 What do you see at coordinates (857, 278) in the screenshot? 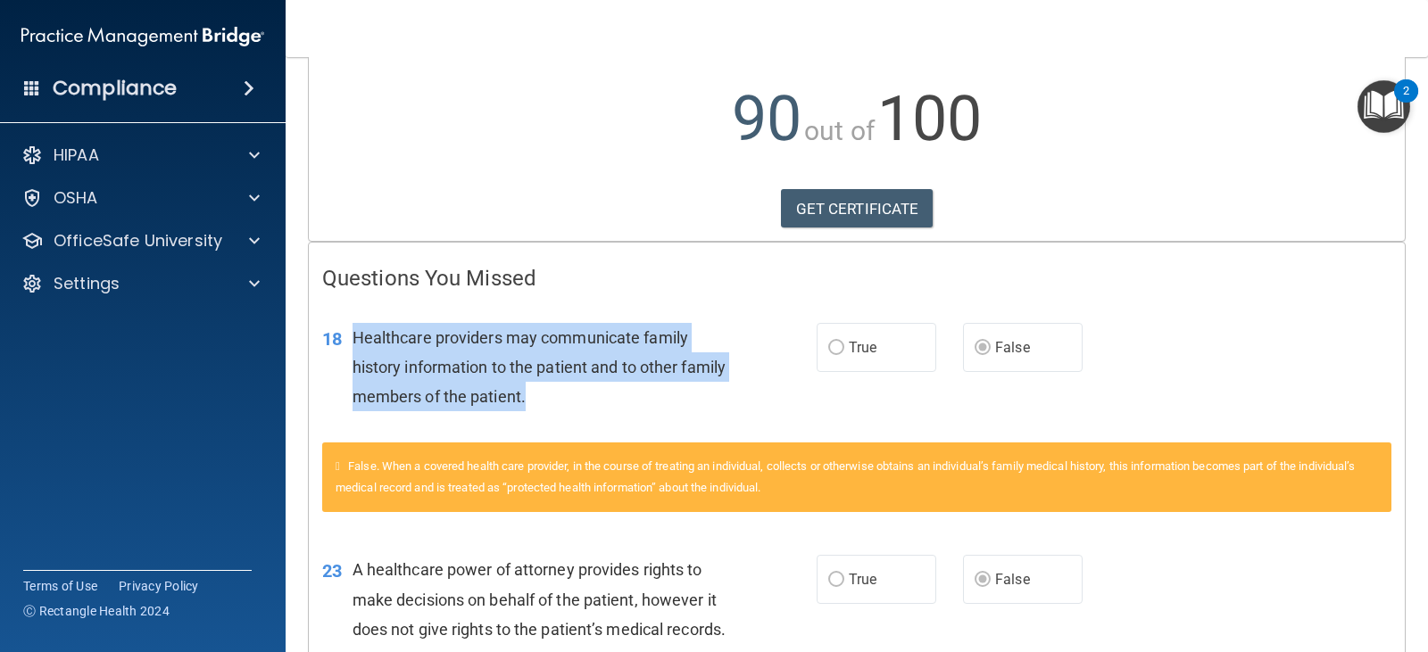
I see `h4: Questions You Missed` at bounding box center [857, 278].